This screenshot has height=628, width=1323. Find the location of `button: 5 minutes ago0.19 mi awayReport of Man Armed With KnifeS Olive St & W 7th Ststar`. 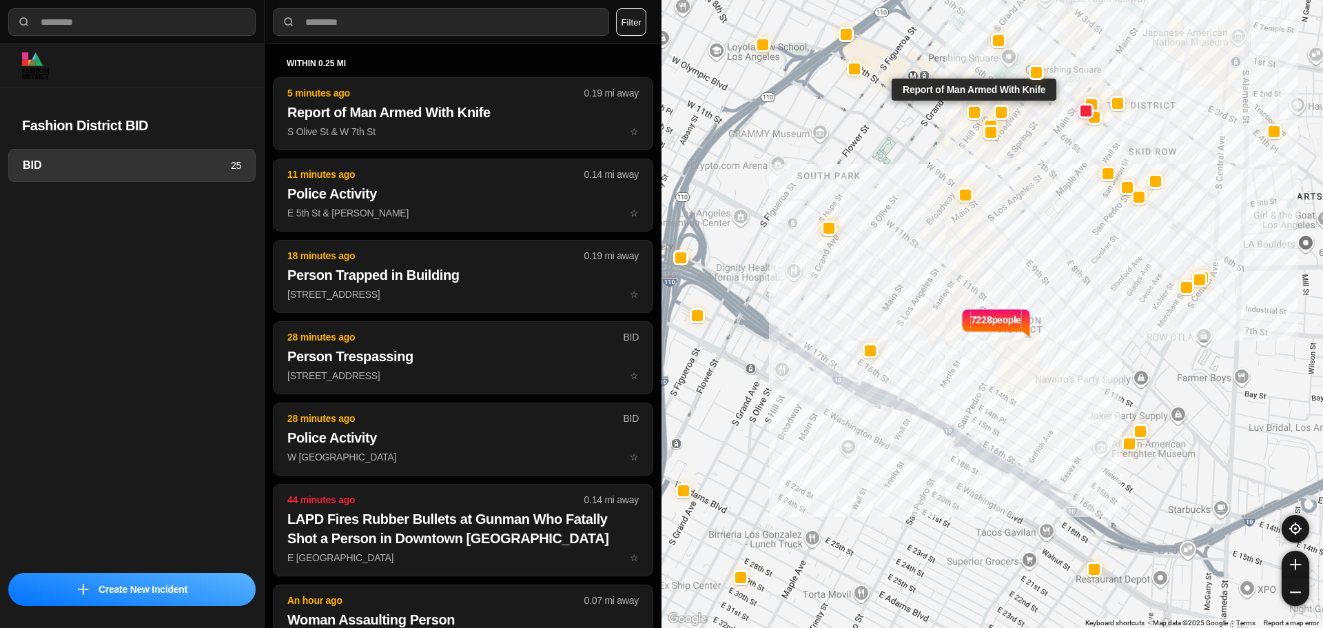

button: 5 minutes ago0.19 mi awayReport of Man Armed With KnifeS Olive St & W 7th Ststar is located at coordinates (463, 114).